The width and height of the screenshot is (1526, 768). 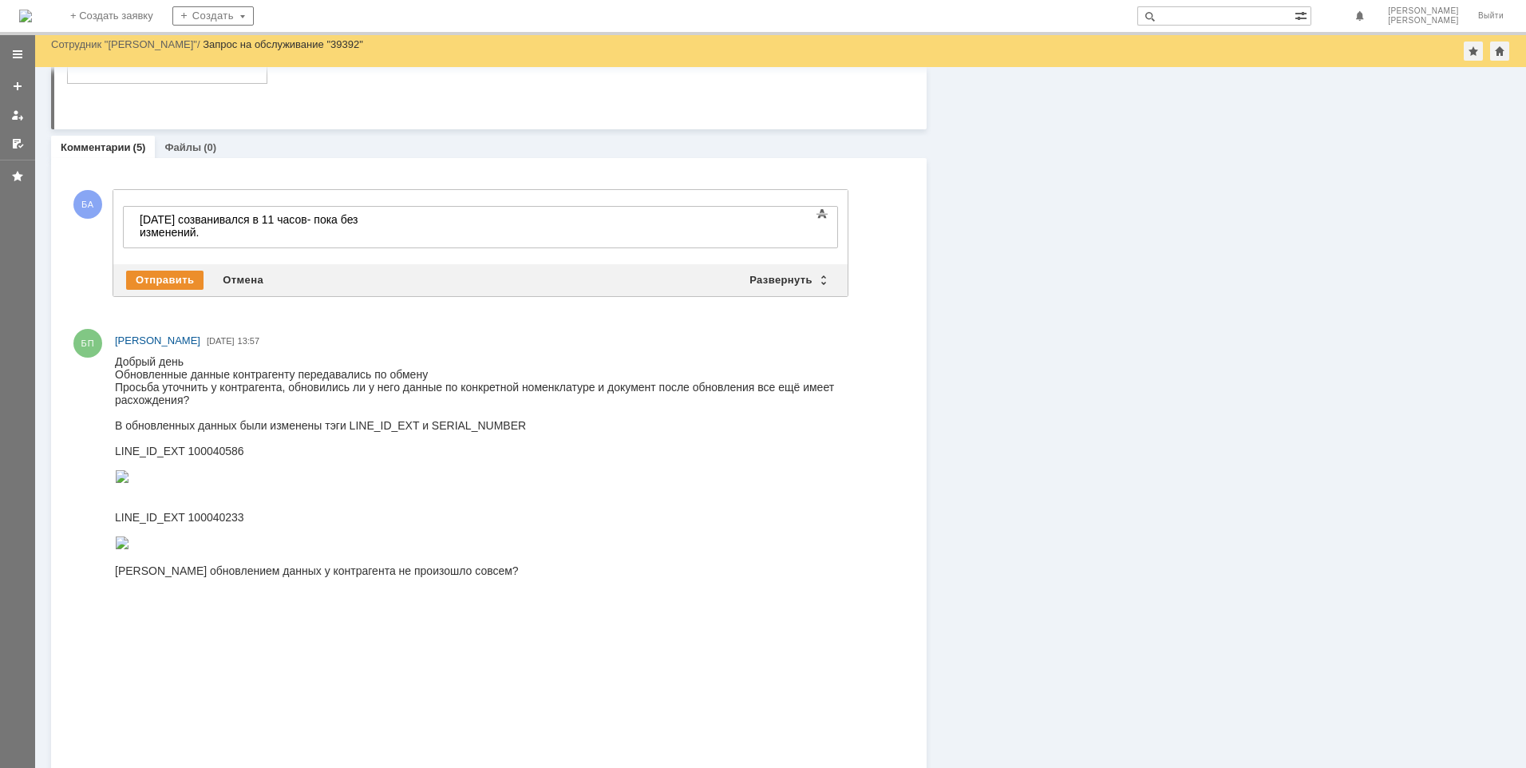 What do you see at coordinates (103, 185) in the screenshot?
I see `span: a` at bounding box center [103, 185].